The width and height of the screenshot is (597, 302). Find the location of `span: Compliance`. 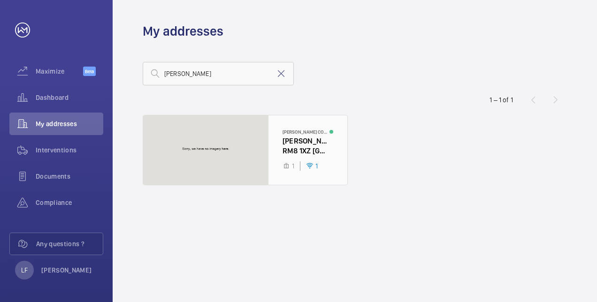

span: Compliance is located at coordinates (69, 203).